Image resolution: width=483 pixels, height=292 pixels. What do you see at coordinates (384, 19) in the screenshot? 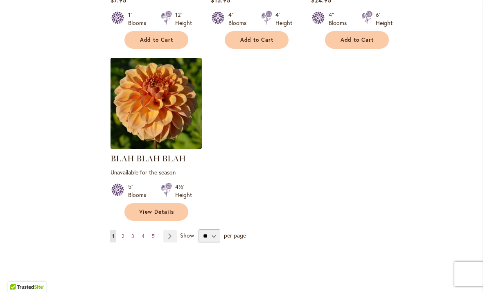
I see `div: 6' Height` at bounding box center [384, 19].